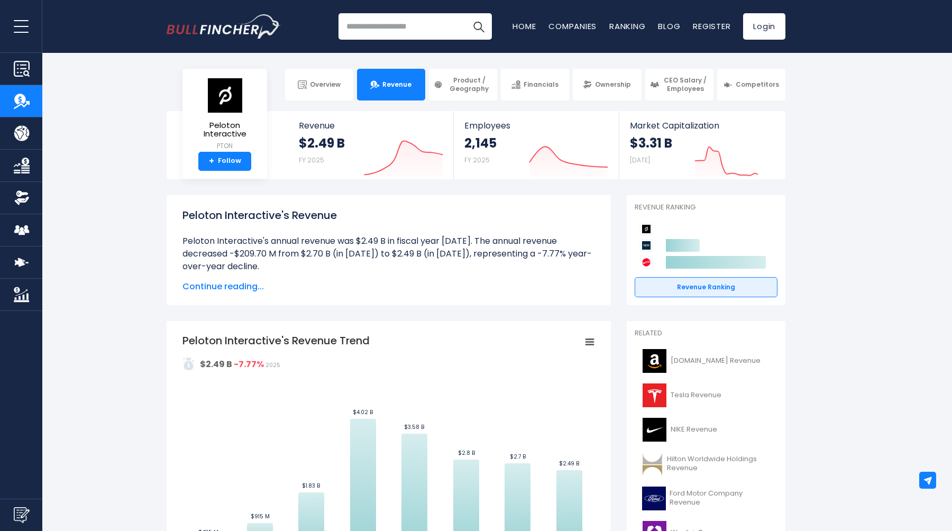 The image size is (952, 531). What do you see at coordinates (225, 114) in the screenshot?
I see `a: Peloton Interactive PTON` at bounding box center [225, 114].